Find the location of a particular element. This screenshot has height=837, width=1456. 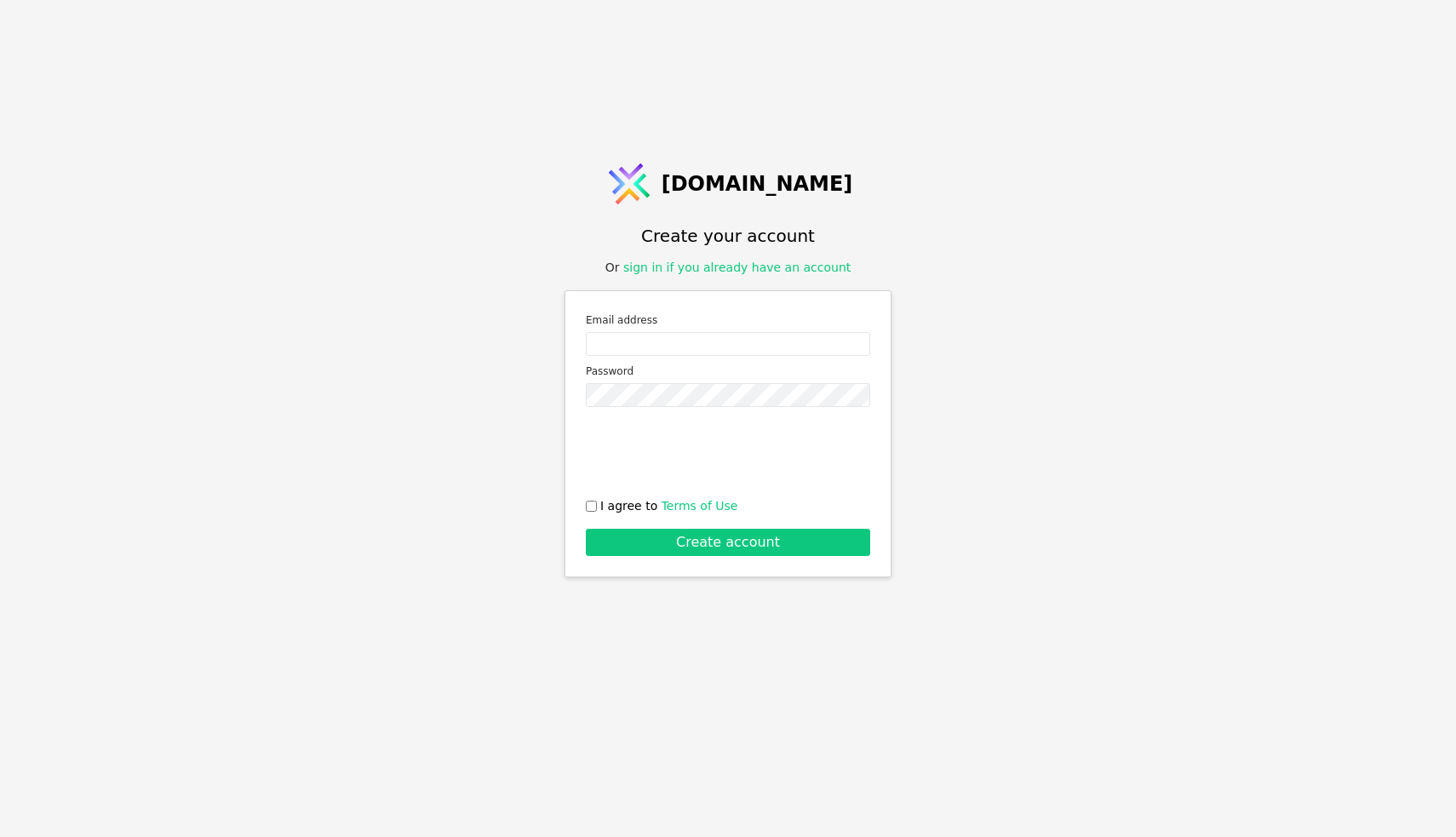

label: Email address is located at coordinates (728, 320).